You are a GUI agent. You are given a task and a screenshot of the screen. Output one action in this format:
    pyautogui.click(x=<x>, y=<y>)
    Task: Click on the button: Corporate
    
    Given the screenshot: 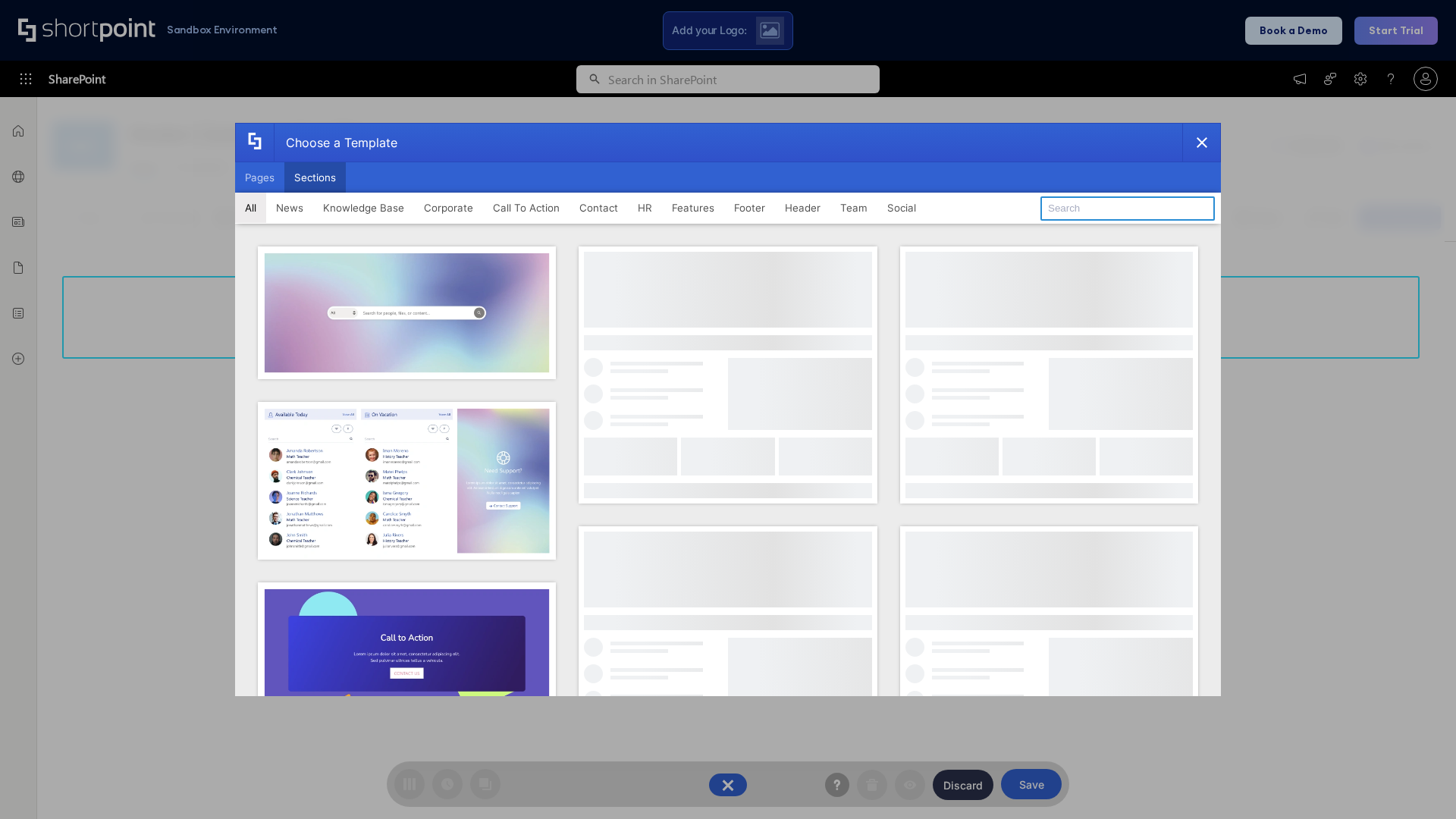 What is the action you would take?
    pyautogui.click(x=448, y=207)
    